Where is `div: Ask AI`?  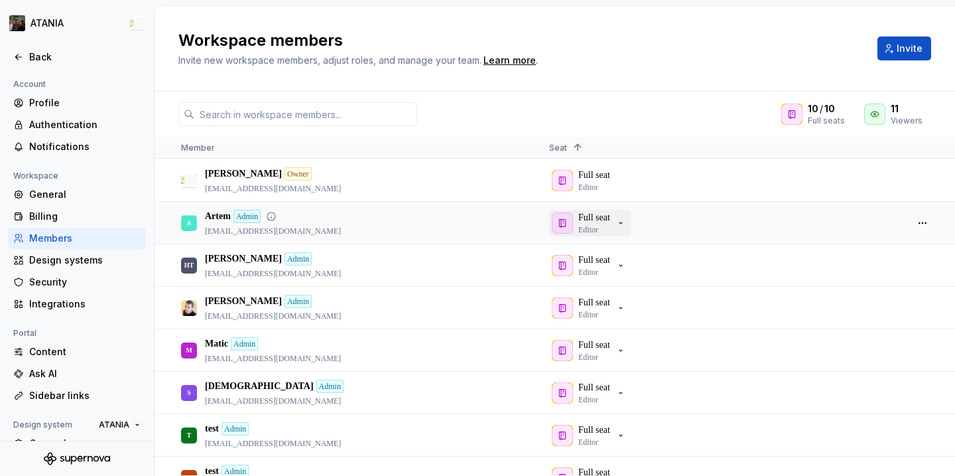
div: Ask AI is located at coordinates (85, 373).